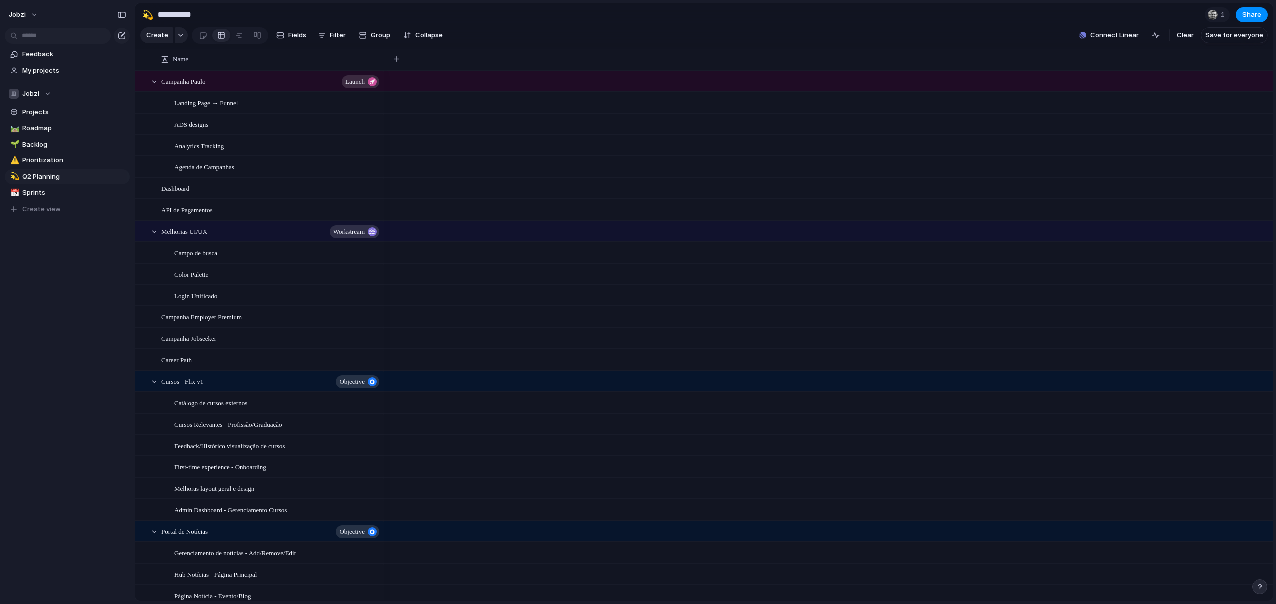  What do you see at coordinates (214, 488) in the screenshot?
I see `span: Melhoras layout geral e design` at bounding box center [214, 488].